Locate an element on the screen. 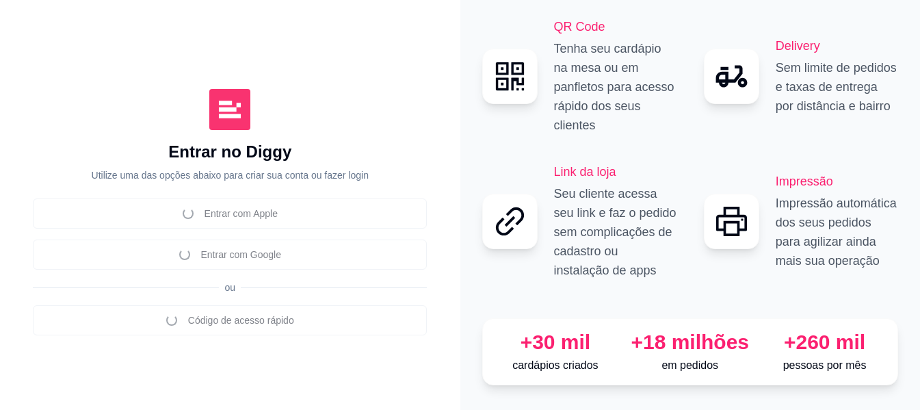  p: Sem limite de pedidos e taxas de entrega por distância e bairro is located at coordinates (836, 87).